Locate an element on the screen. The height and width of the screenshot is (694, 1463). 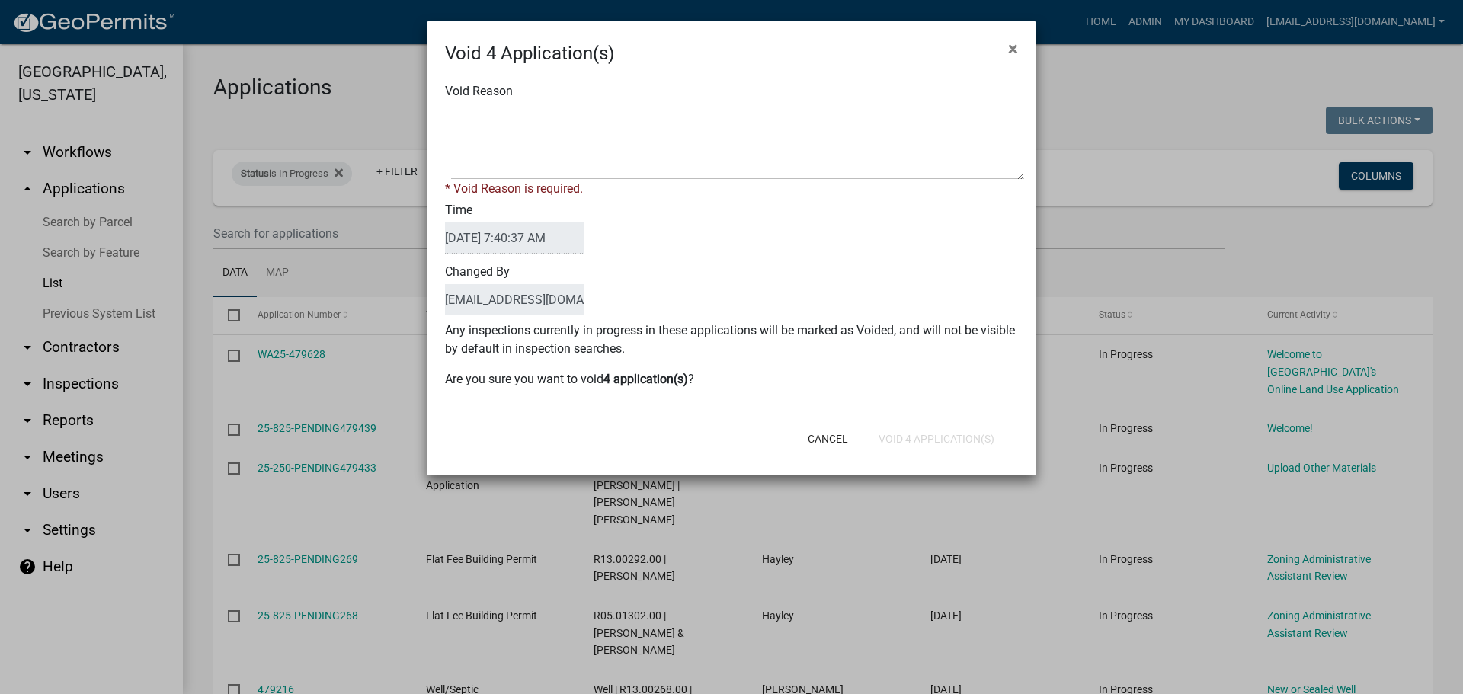
div: * Void Reason is required. is located at coordinates (732, 189).